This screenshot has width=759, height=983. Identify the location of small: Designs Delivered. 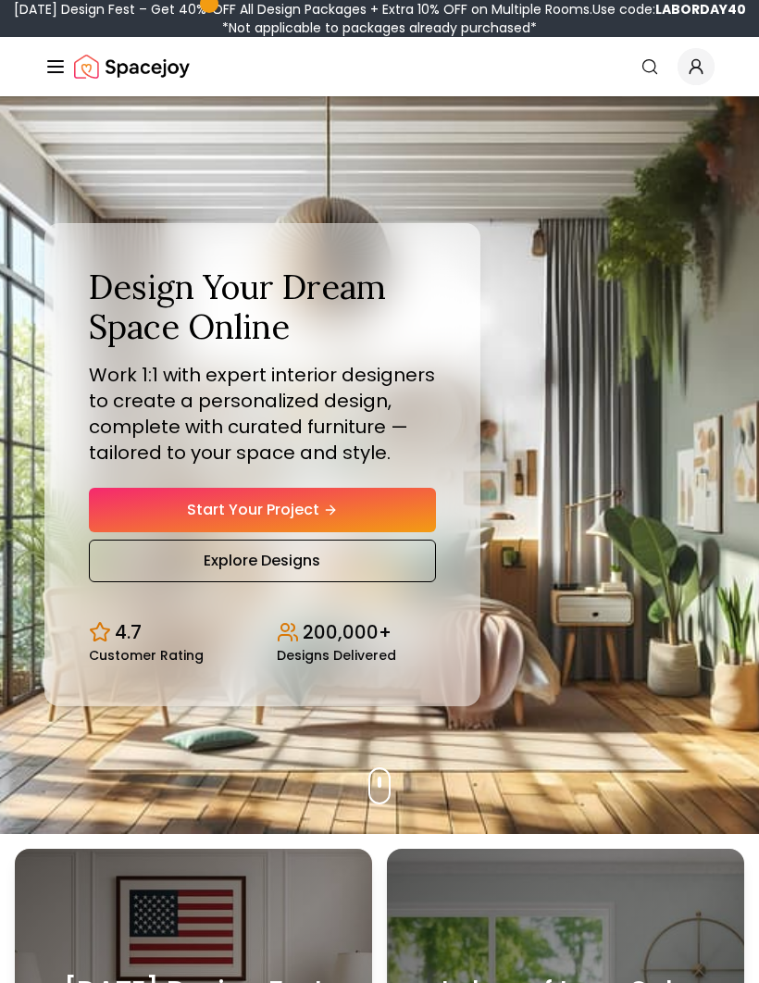
(336, 655).